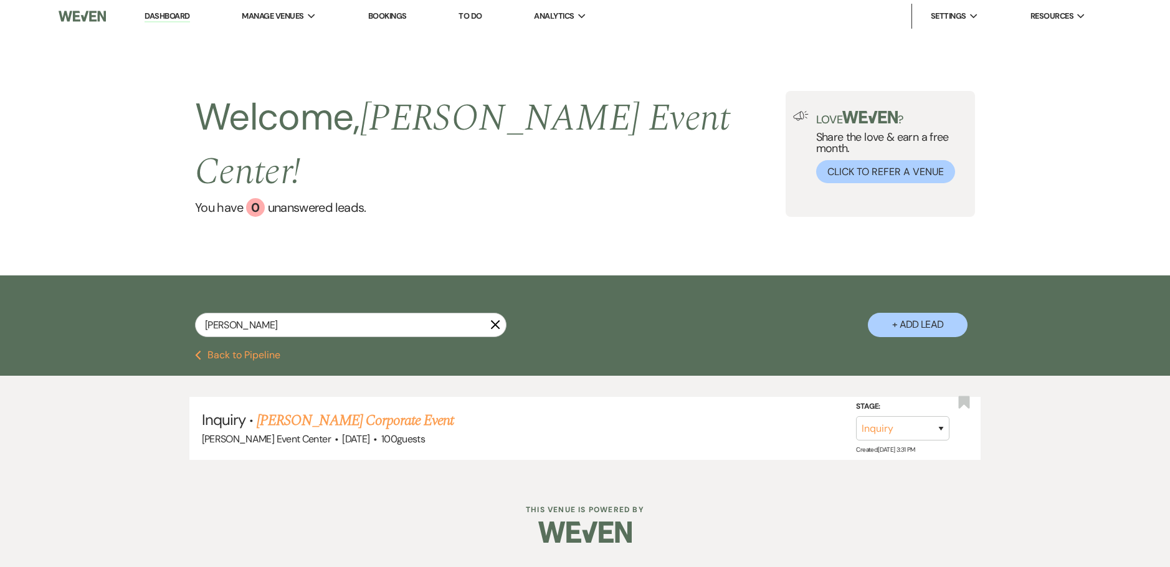 The image size is (1170, 567). I want to click on button: Back to Pipeline, so click(237, 355).